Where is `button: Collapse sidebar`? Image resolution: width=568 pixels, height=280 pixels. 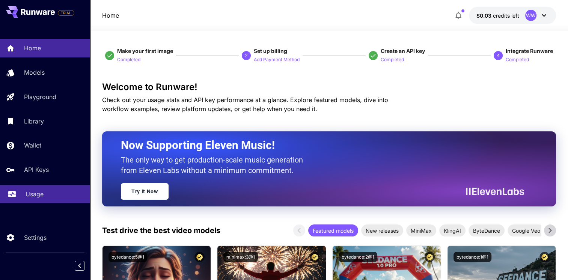 button: Collapse sidebar is located at coordinates (80, 266).